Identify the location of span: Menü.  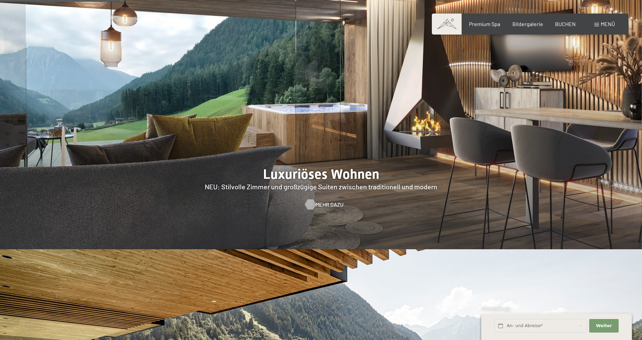
(608, 24).